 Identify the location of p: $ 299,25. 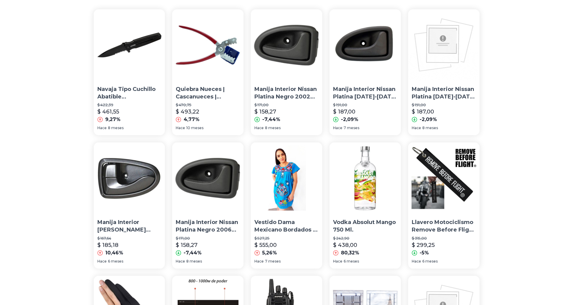
(423, 245).